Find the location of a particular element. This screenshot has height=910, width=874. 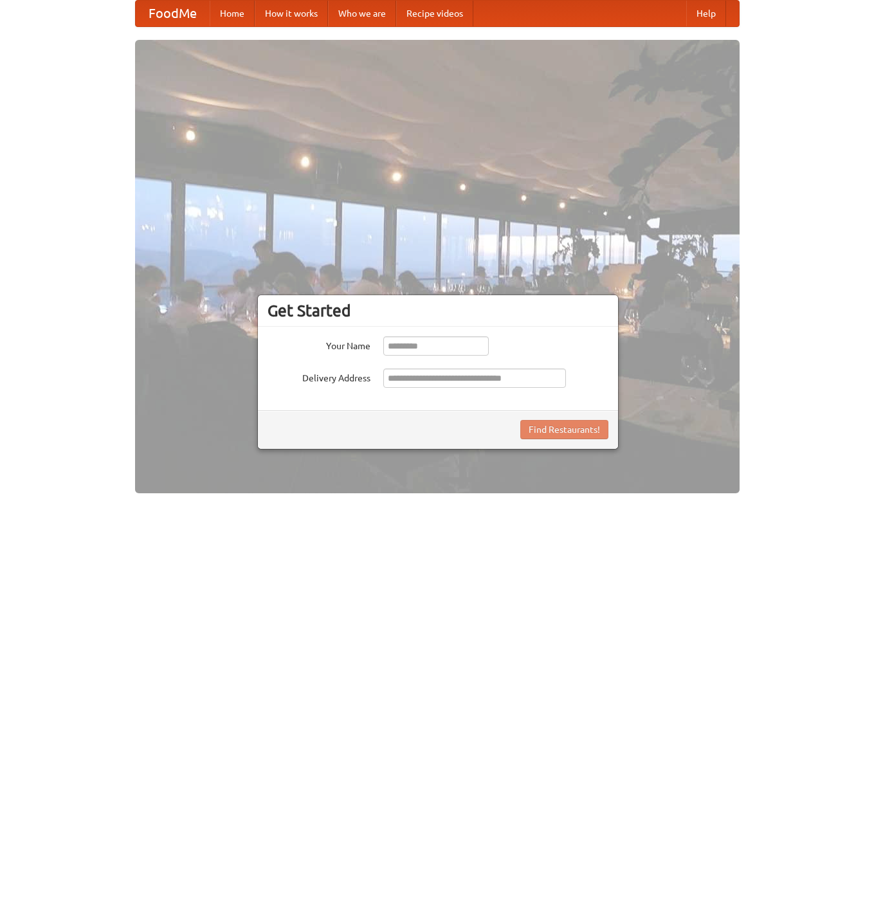

button: Find Restaurants! is located at coordinates (564, 429).